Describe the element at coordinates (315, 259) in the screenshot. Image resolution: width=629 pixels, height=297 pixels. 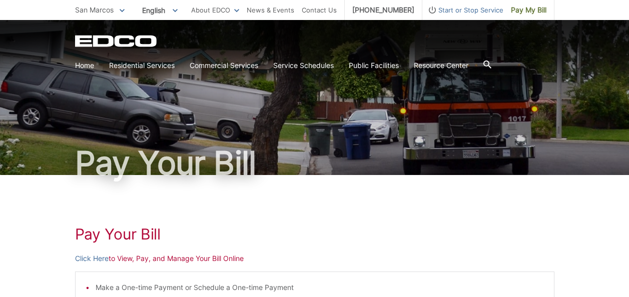
I see `p: to View, Pay, and Manage Your Bill Online` at that location.